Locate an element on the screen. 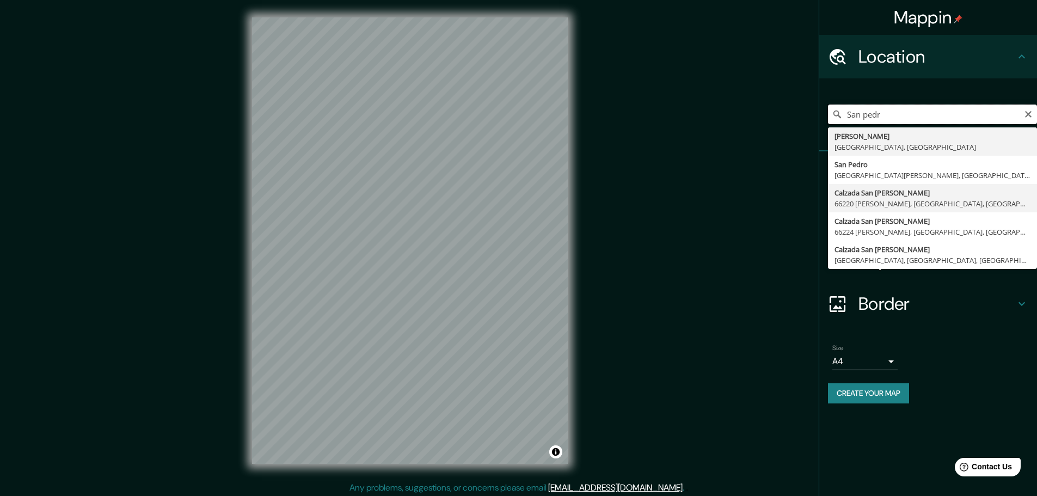 The width and height of the screenshot is (1037, 496). span: Contact Us is located at coordinates (52, 13).